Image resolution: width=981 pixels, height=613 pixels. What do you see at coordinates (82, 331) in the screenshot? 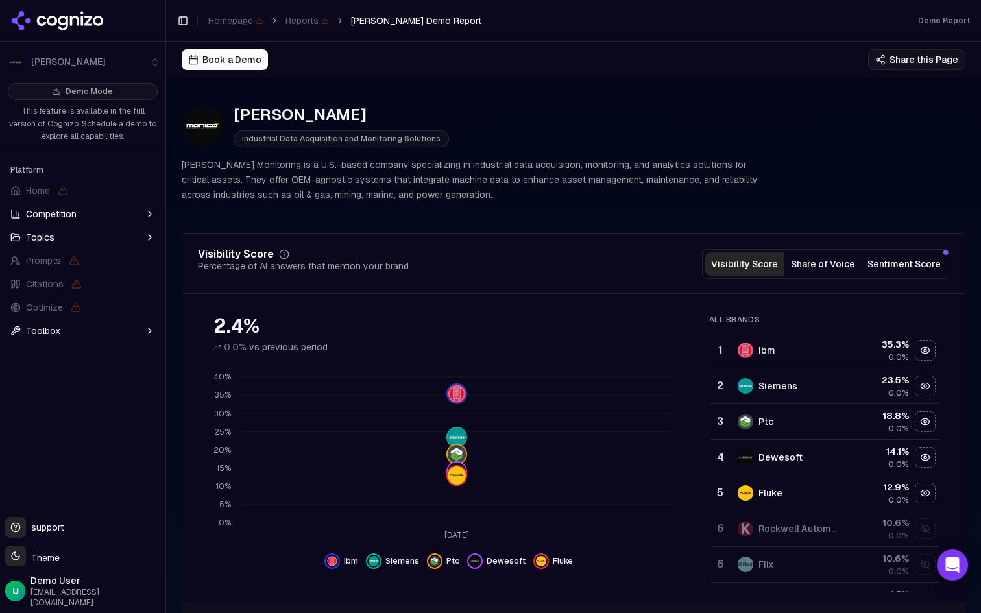
I see `button: Toolbox` at bounding box center [82, 331].